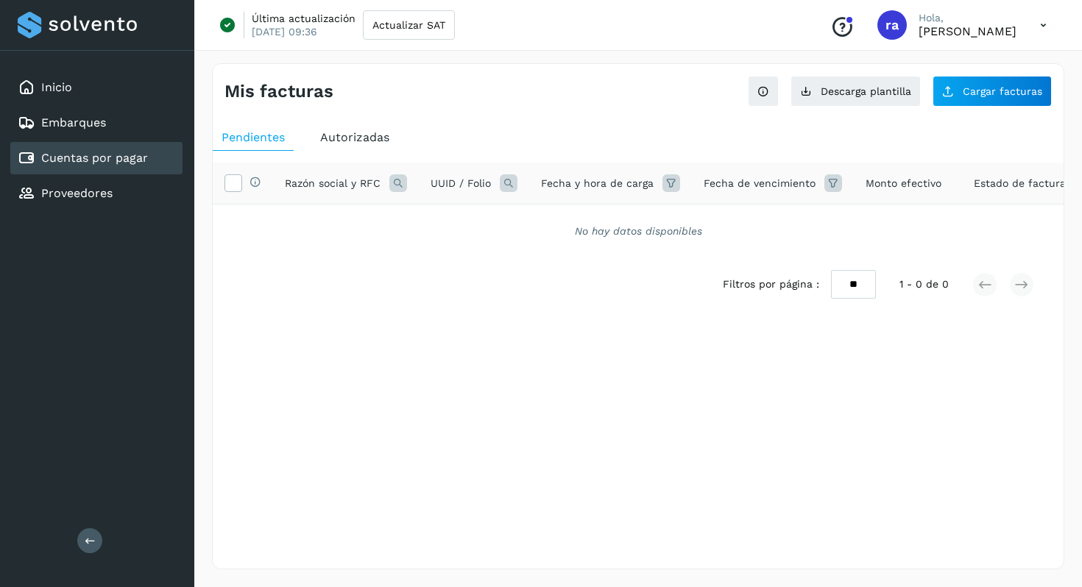 This screenshot has height=587, width=1082. Describe the element at coordinates (855, 91) in the screenshot. I see `a: Descarga plantilla` at that location.